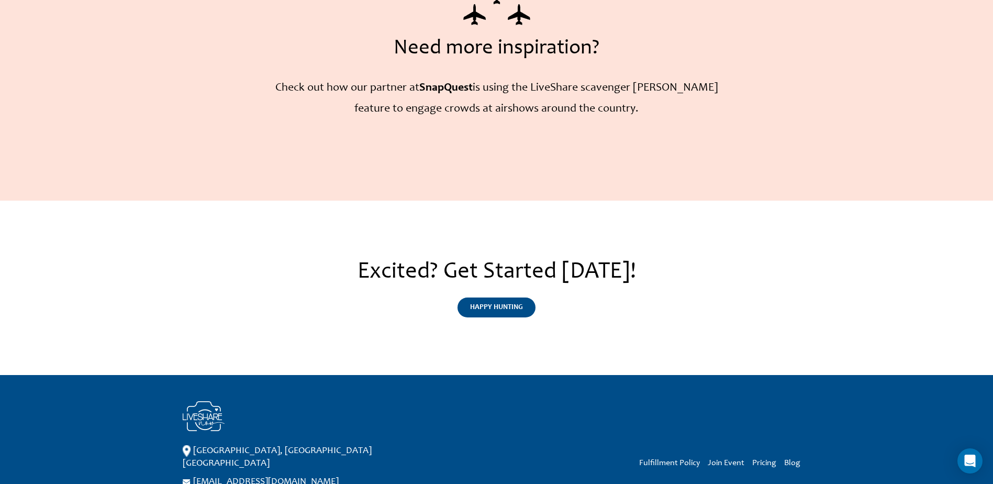 The image size is (993, 484). What do you see at coordinates (670, 463) in the screenshot?
I see `a: Fulfillment Policy` at bounding box center [670, 463].